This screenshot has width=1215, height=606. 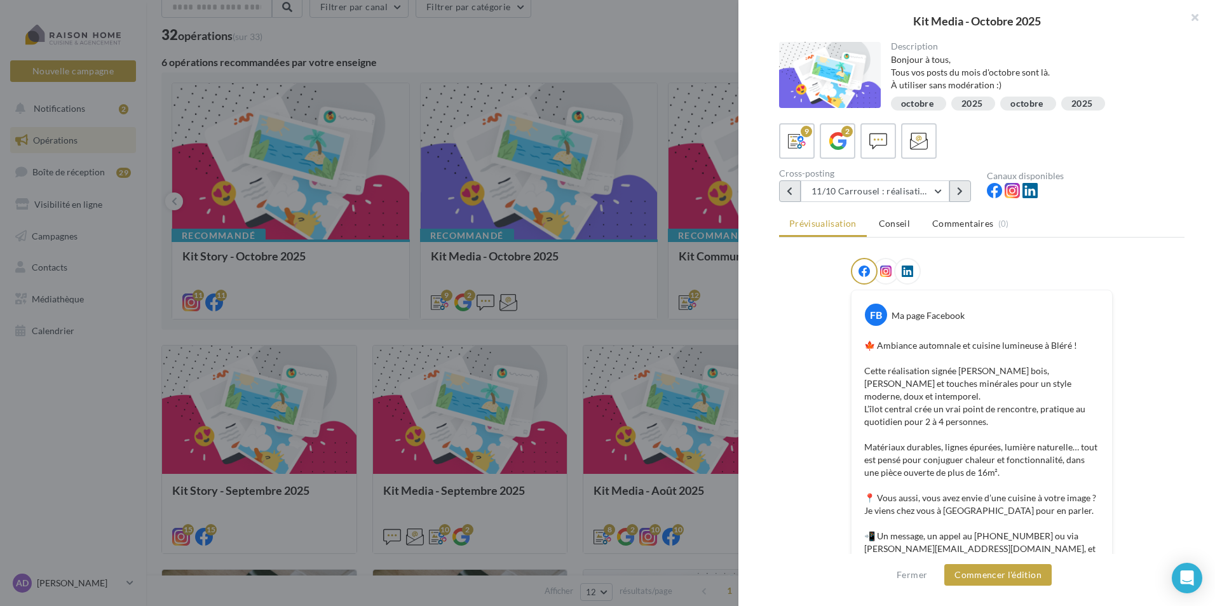 I want to click on span: (0), so click(x=1003, y=224).